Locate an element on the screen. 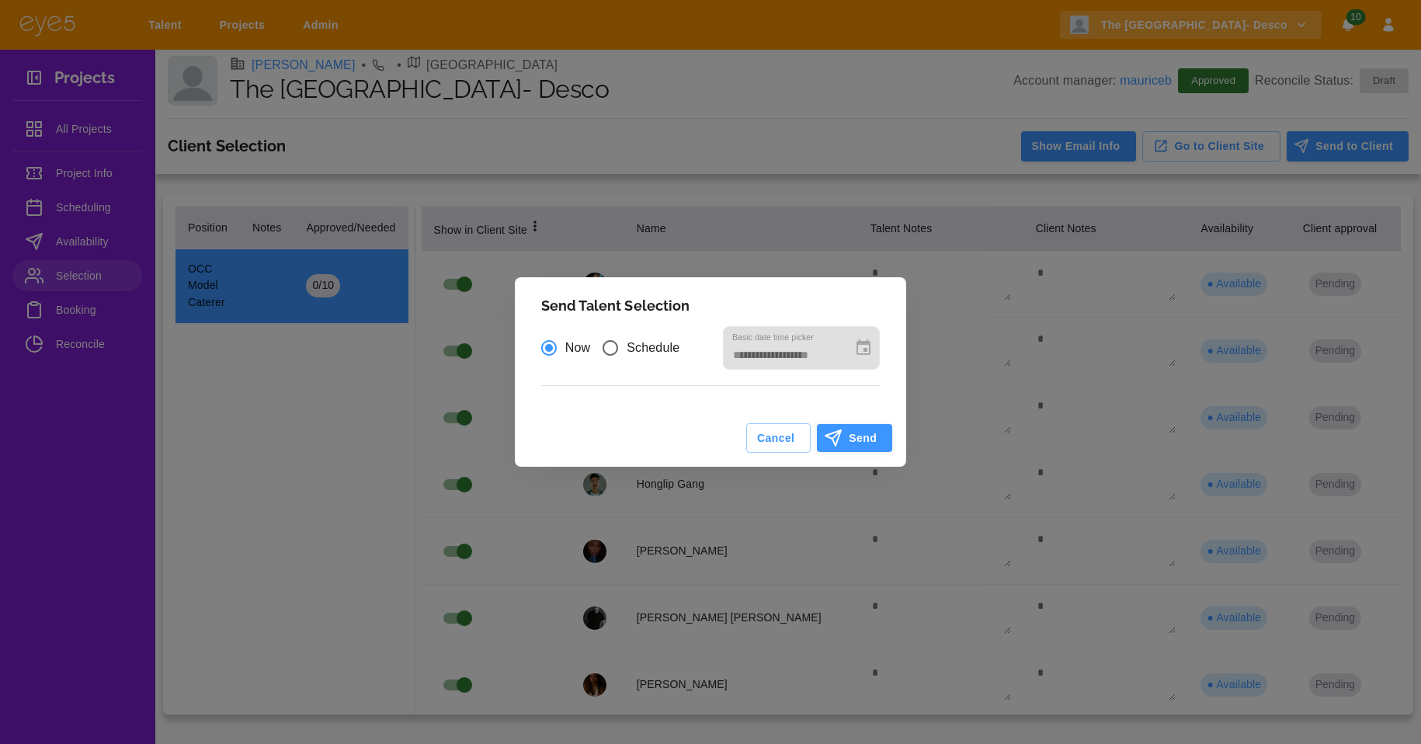  button: Send is located at coordinates (854, 438).